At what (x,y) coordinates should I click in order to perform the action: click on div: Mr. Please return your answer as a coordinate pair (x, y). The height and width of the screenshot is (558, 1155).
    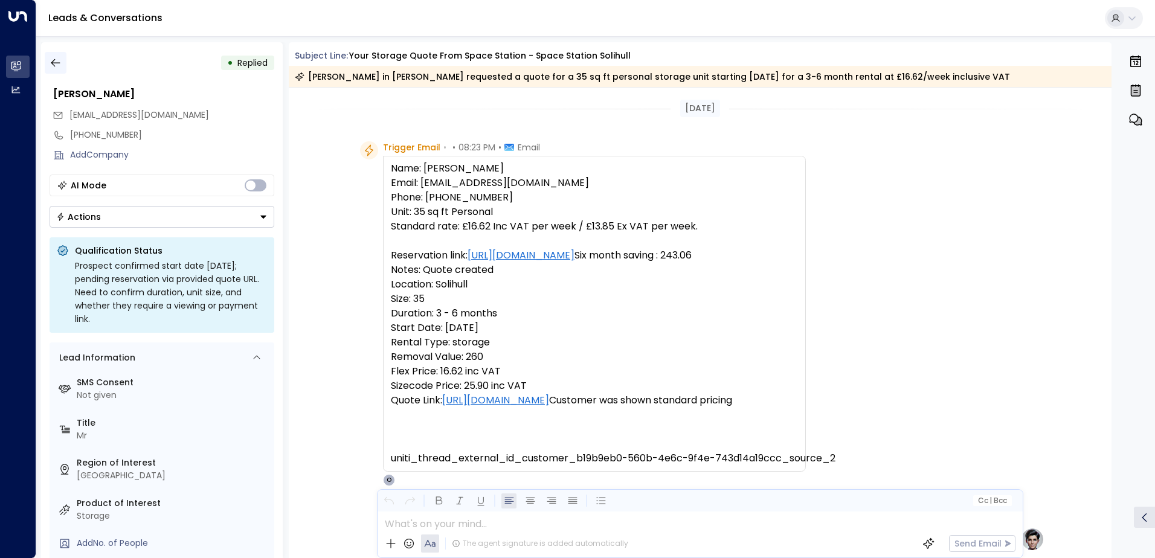
    Looking at the image, I should click on (173, 435).